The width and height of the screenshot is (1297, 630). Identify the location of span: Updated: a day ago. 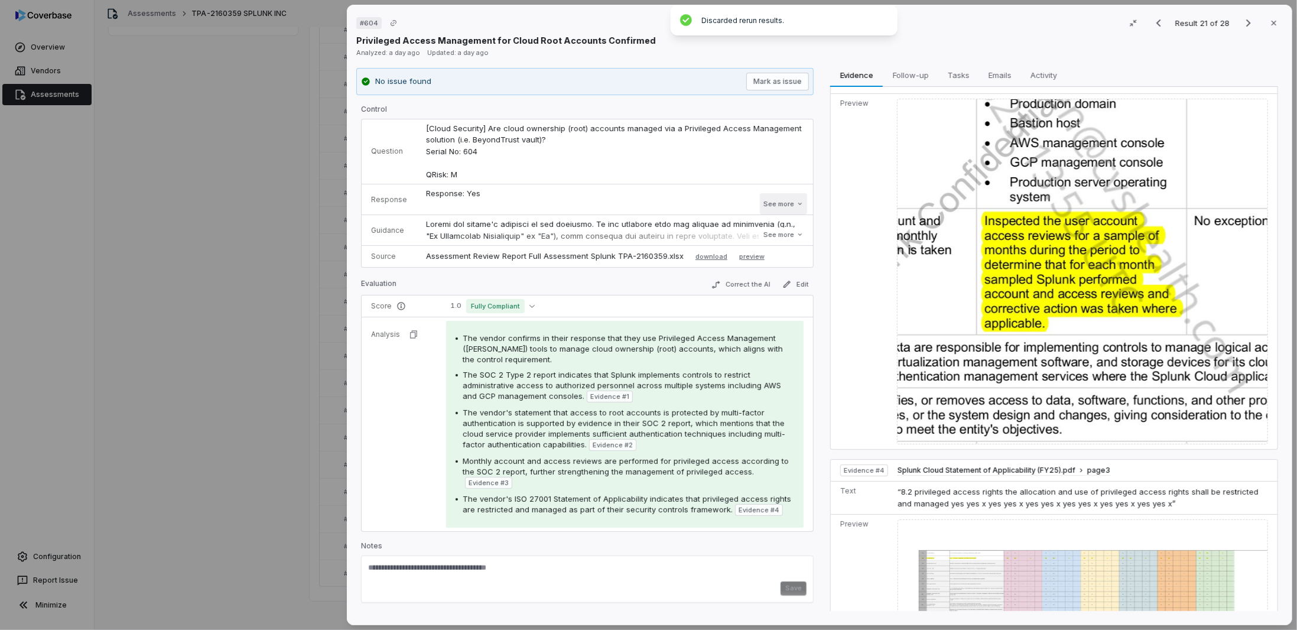
(458, 53).